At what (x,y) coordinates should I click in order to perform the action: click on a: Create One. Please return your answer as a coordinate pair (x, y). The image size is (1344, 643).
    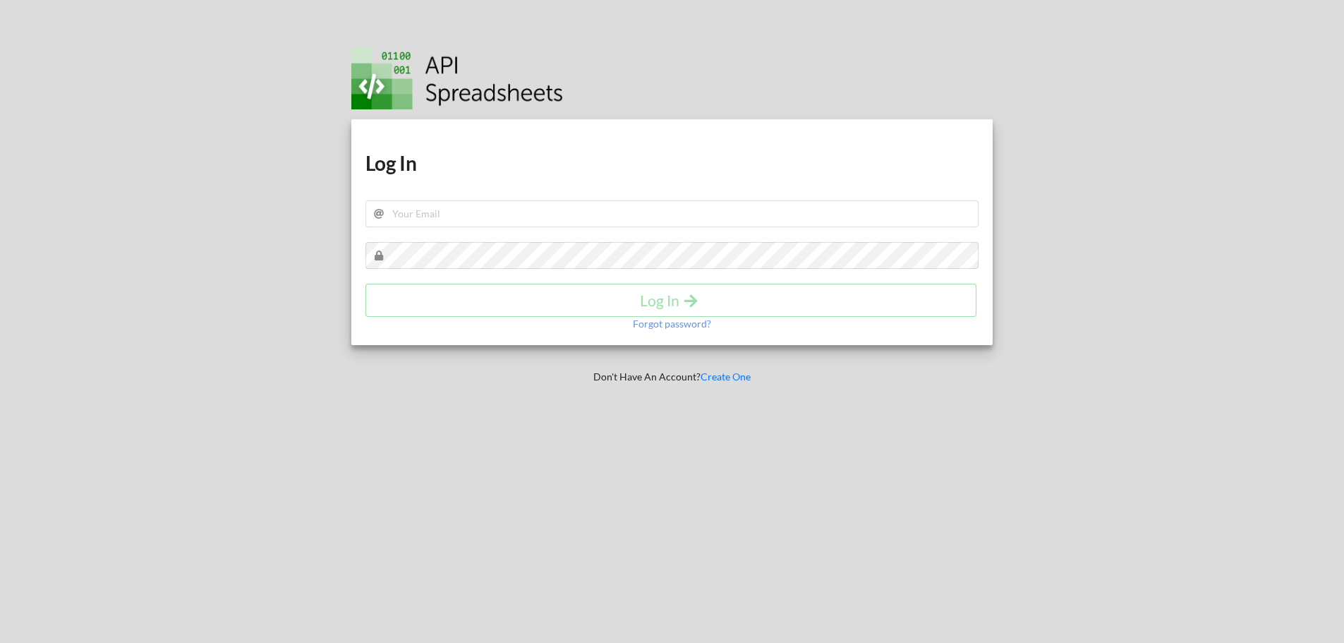
    Looking at the image, I should click on (725, 376).